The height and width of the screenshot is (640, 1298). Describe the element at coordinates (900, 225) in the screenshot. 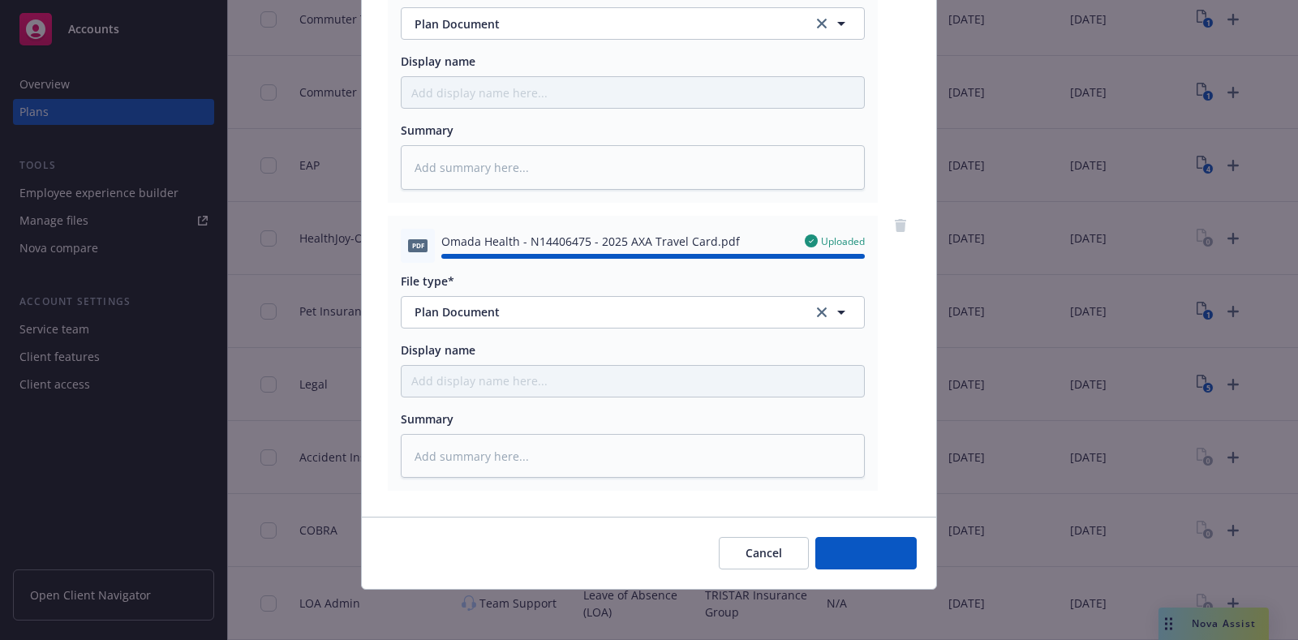

I see `a: remove` at that location.